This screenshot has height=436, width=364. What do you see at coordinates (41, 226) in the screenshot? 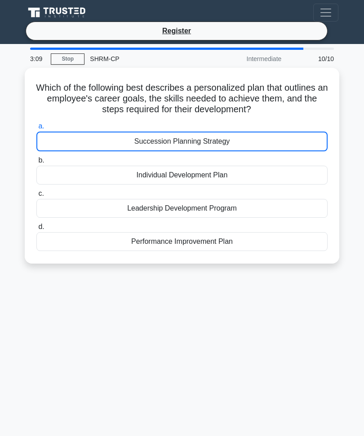
I see `span: d.` at bounding box center [41, 226].